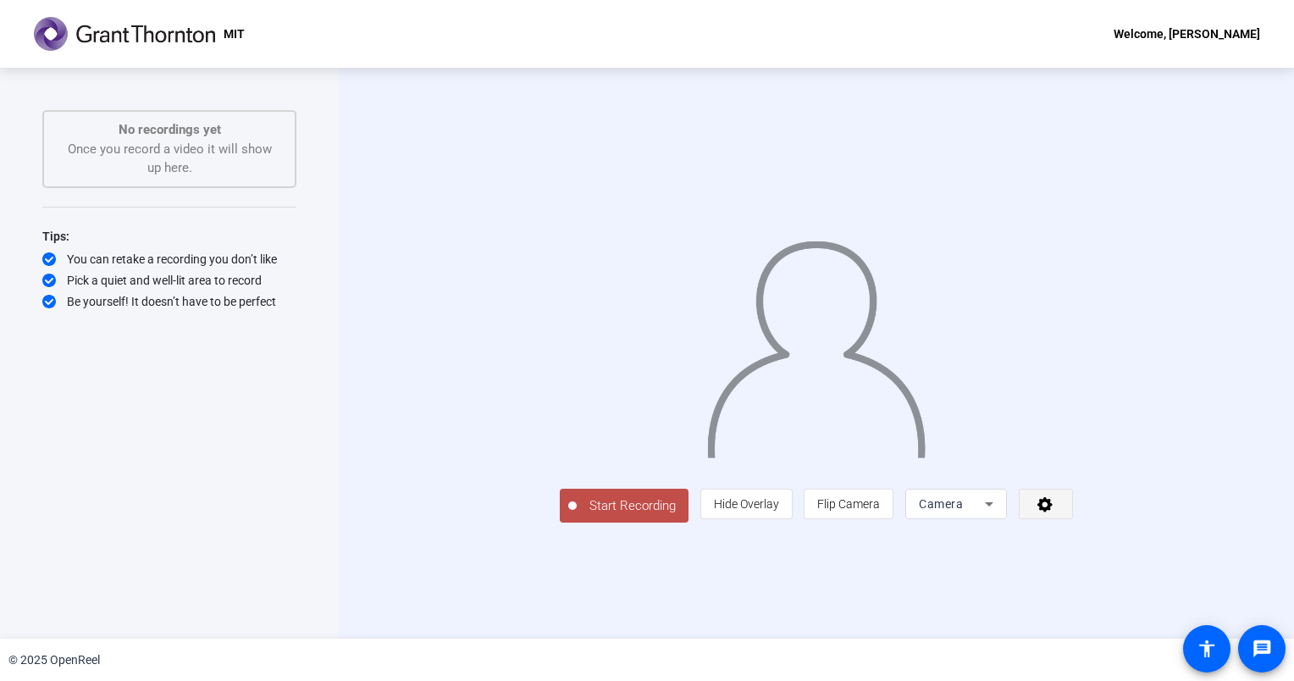 This screenshot has width=1294, height=681. I want to click on p: MIT, so click(234, 34).